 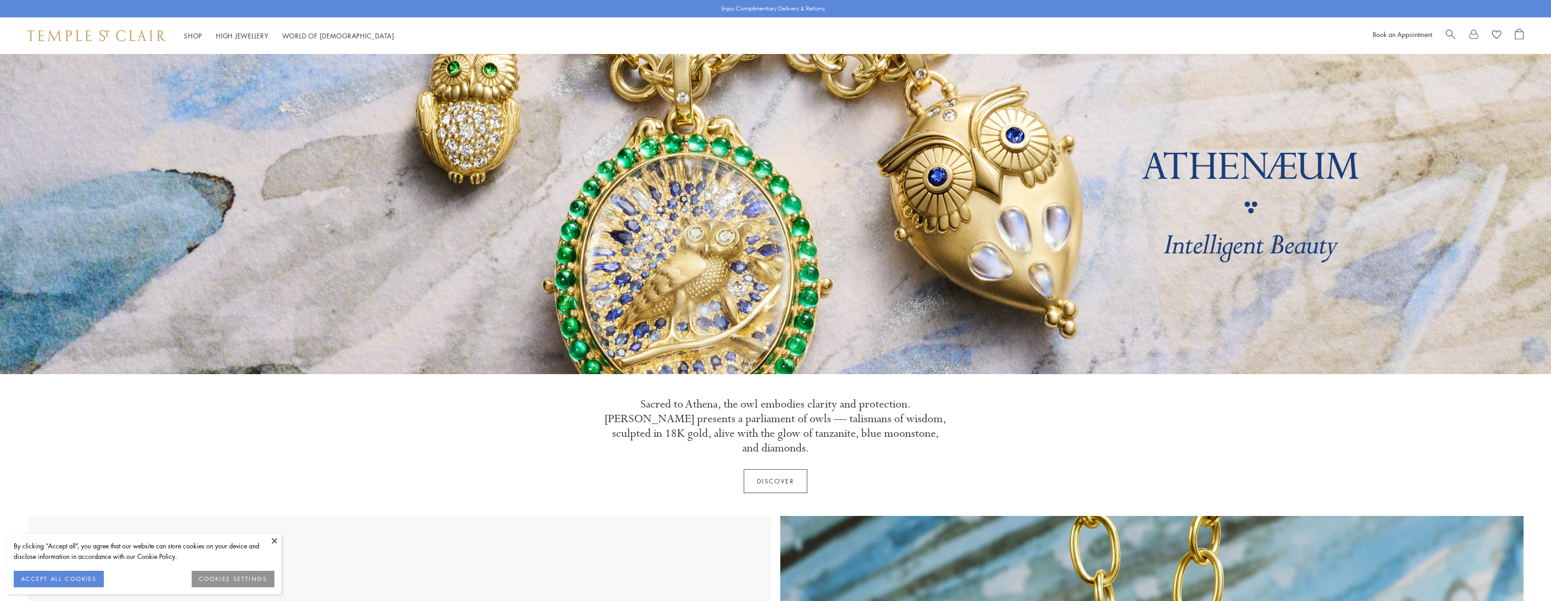 What do you see at coordinates (289, 36) in the screenshot?
I see `nav: Main navigation` at bounding box center [289, 36].